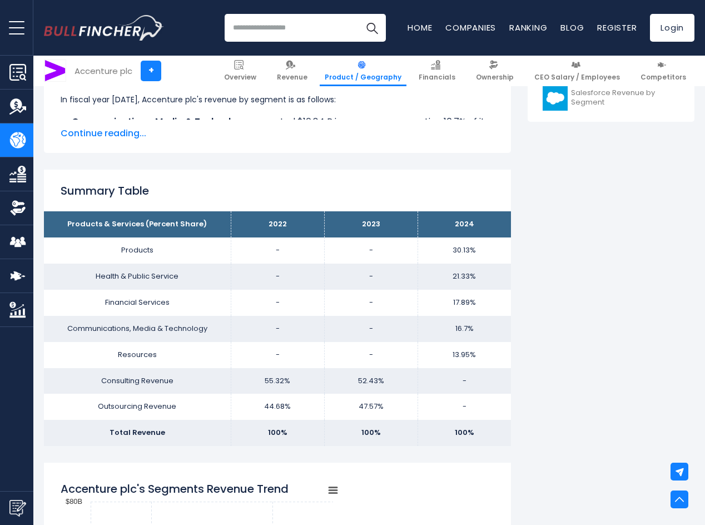  What do you see at coordinates (672, 28) in the screenshot?
I see `a: Login` at bounding box center [672, 28].